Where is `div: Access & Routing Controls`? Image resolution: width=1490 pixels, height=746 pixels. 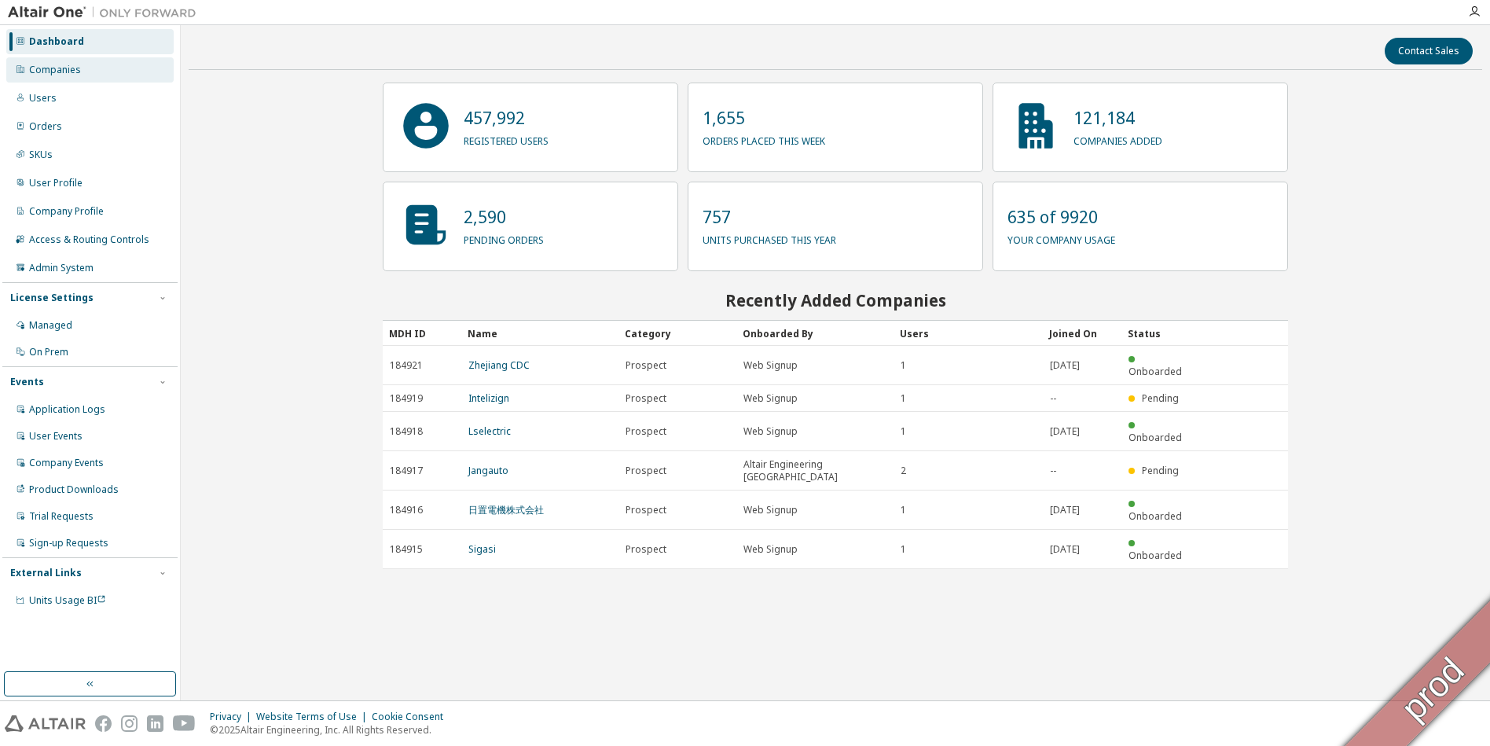 div: Access & Routing Controls is located at coordinates (89, 240).